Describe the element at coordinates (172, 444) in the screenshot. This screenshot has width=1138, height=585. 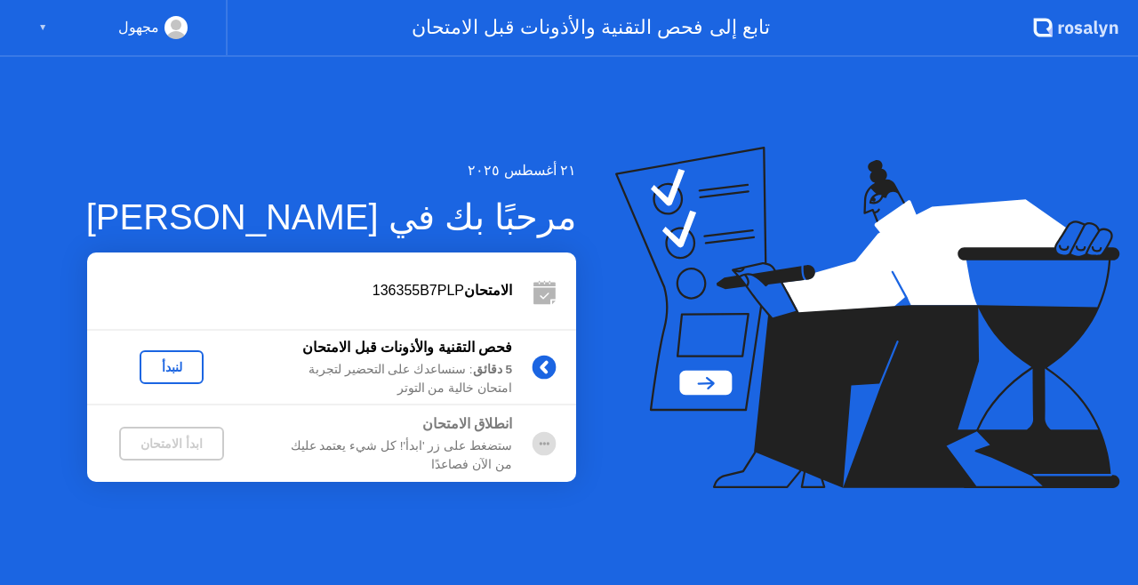
I see `div: ابدأ الامتحان` at that location.